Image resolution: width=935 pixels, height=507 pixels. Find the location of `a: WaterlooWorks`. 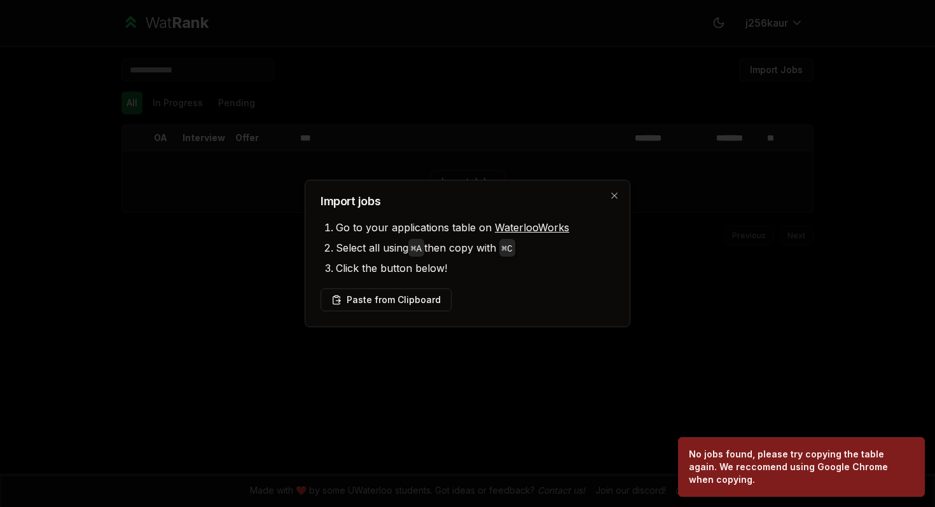

a: WaterlooWorks is located at coordinates (532, 228).